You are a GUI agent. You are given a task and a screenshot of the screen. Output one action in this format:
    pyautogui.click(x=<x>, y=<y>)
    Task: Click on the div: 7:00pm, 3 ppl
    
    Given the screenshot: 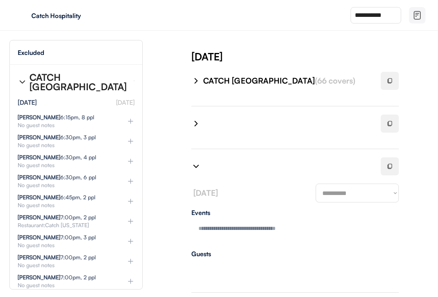 What is the action you would take?
    pyautogui.click(x=56, y=237)
    